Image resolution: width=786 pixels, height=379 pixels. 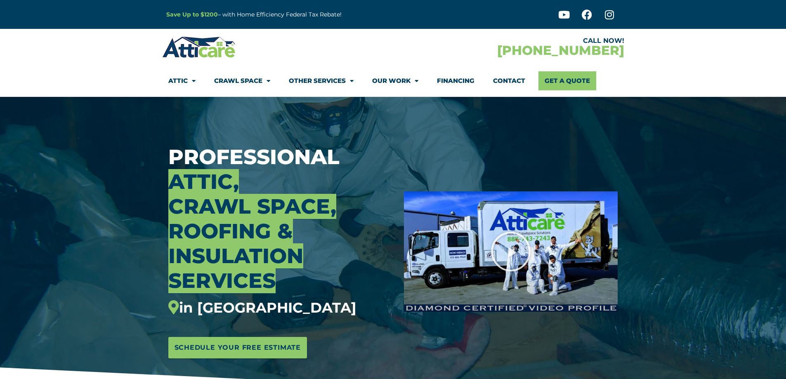 I want to click on a: Contact, so click(x=509, y=81).